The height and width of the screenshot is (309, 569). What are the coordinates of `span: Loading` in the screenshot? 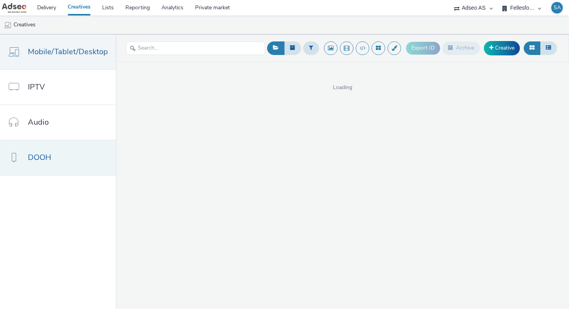 It's located at (342, 87).